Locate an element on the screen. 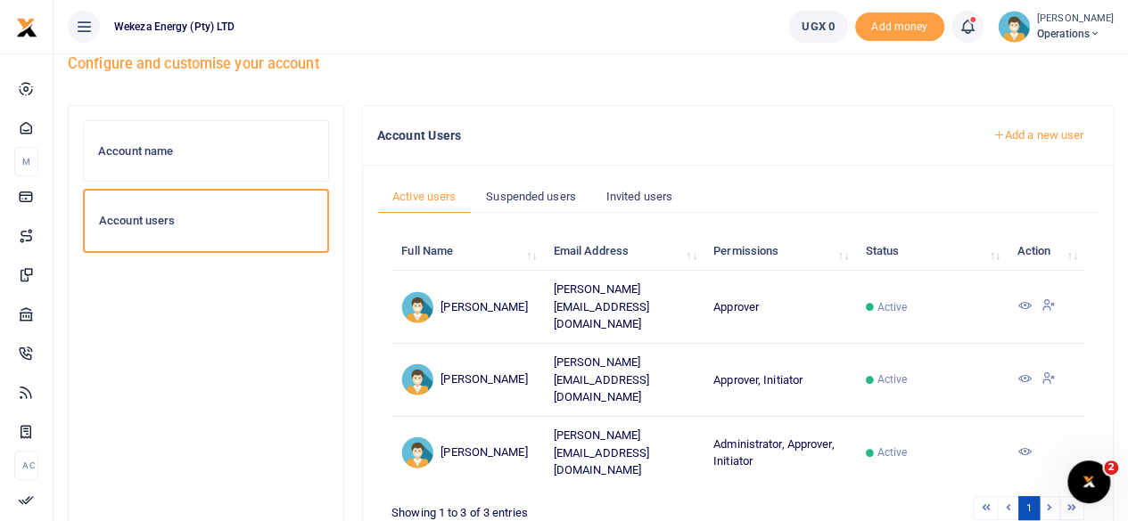 The image size is (1128, 521). li: M is located at coordinates (26, 161).